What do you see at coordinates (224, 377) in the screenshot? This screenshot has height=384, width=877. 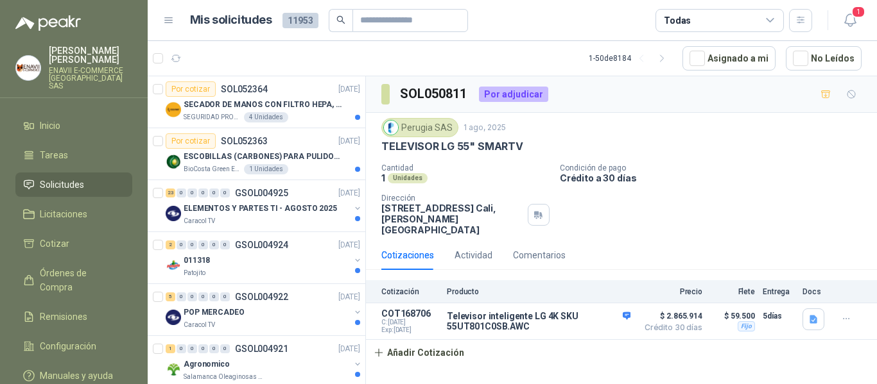 I see `p: Salamanca Oleaginosas SAS` at bounding box center [224, 377].